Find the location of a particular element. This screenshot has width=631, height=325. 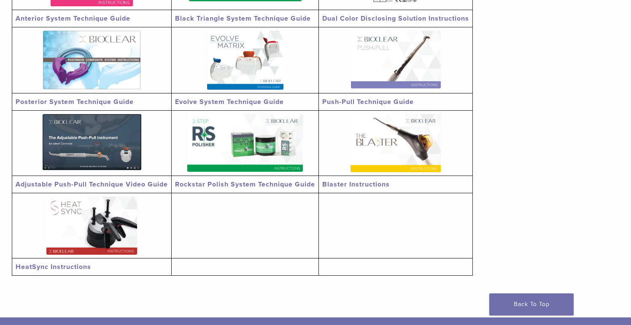

a: Adjustable Push-Pull Technique Video Guide is located at coordinates (91, 185).